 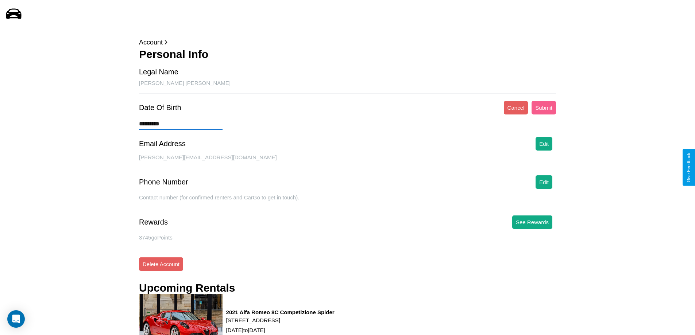 What do you see at coordinates (544, 108) in the screenshot?
I see `button: Submit` at bounding box center [544, 108].